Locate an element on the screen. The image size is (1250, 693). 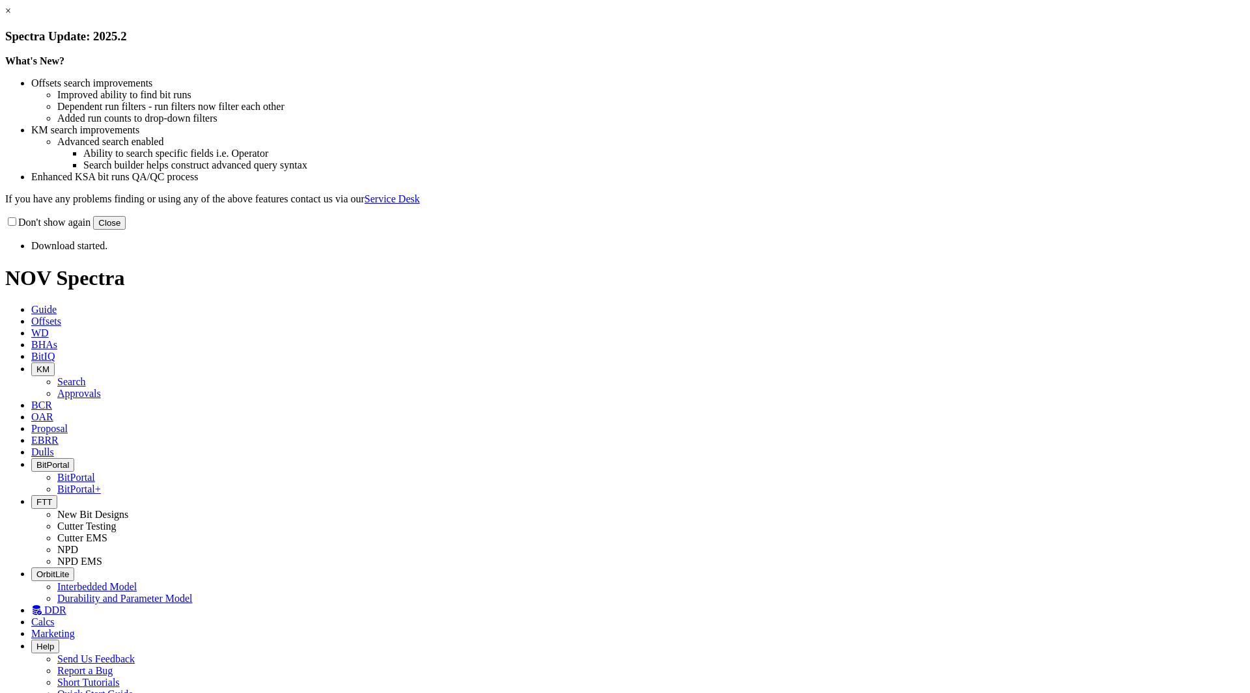
span: Calcs is located at coordinates (43, 622).